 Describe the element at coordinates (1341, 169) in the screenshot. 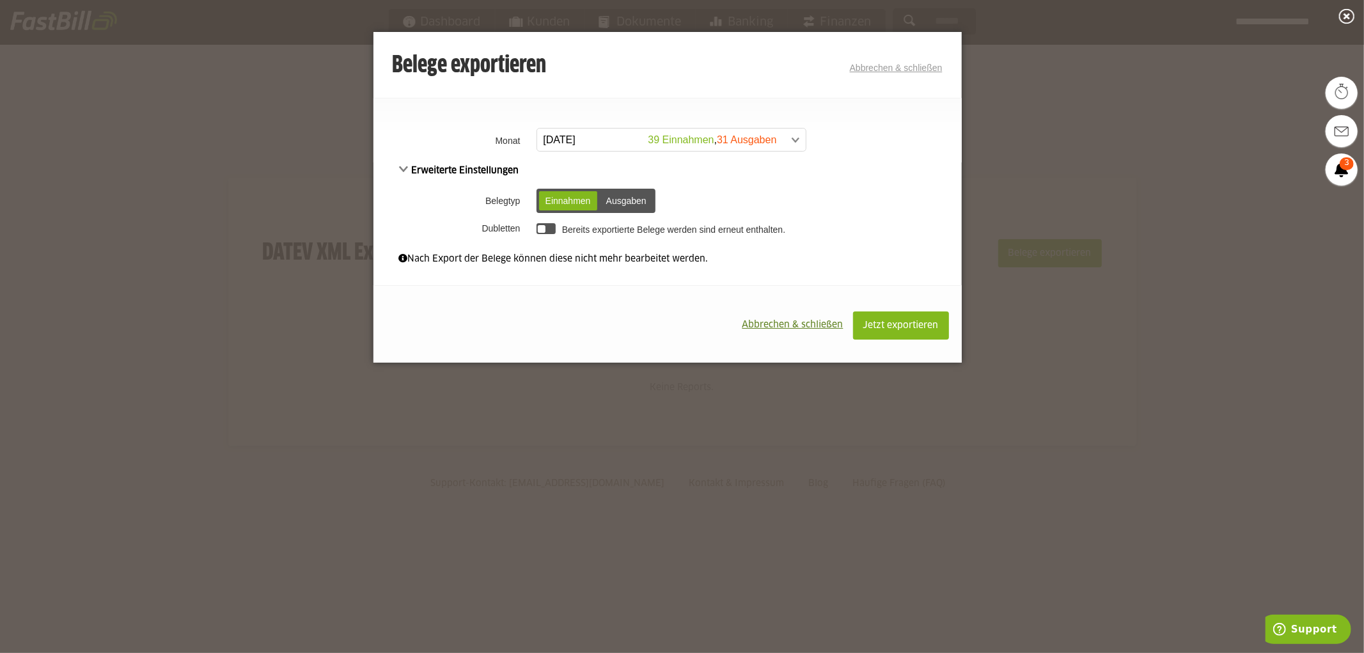

I see `a: 3` at that location.